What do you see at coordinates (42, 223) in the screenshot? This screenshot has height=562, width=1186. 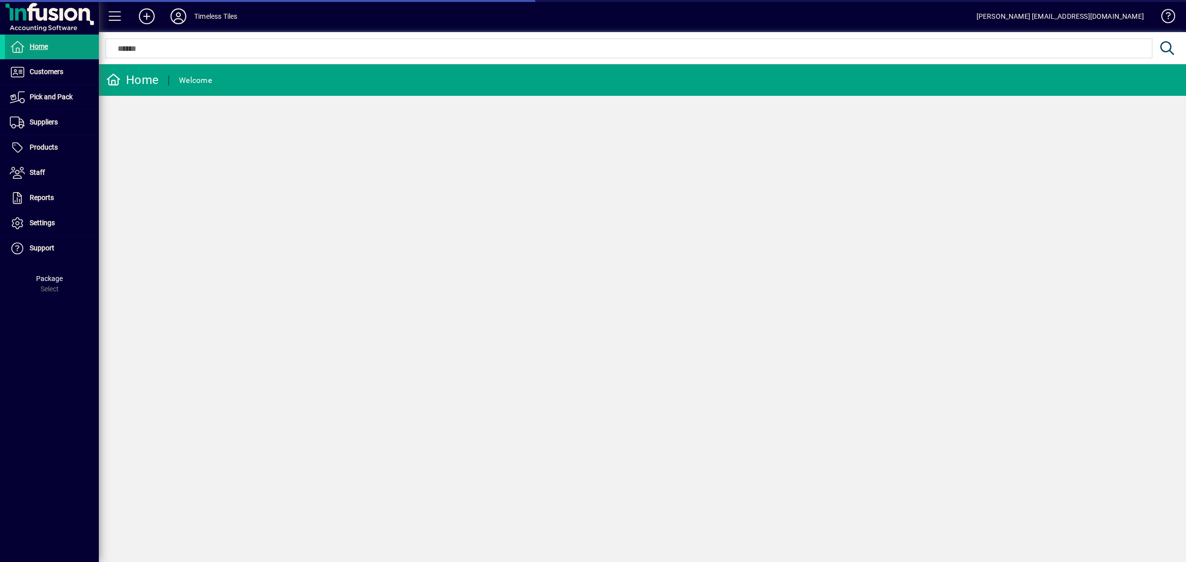 I see `span: Settings` at bounding box center [42, 223].